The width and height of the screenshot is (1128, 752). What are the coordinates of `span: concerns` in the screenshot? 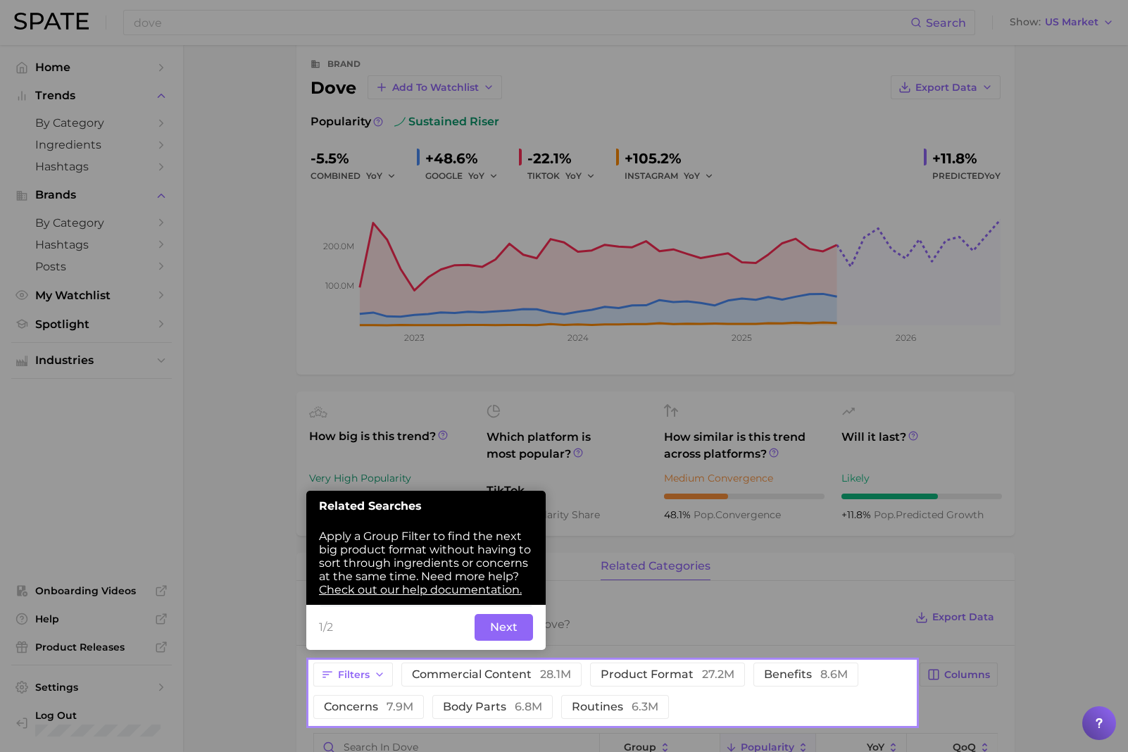 It's located at (368, 707).